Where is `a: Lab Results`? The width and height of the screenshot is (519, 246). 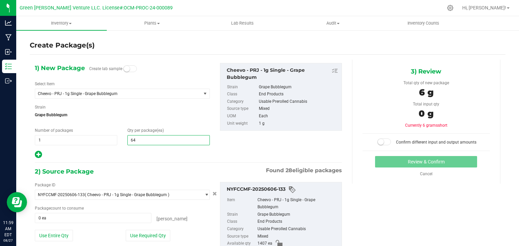
a: Lab Results is located at coordinates (242, 23).